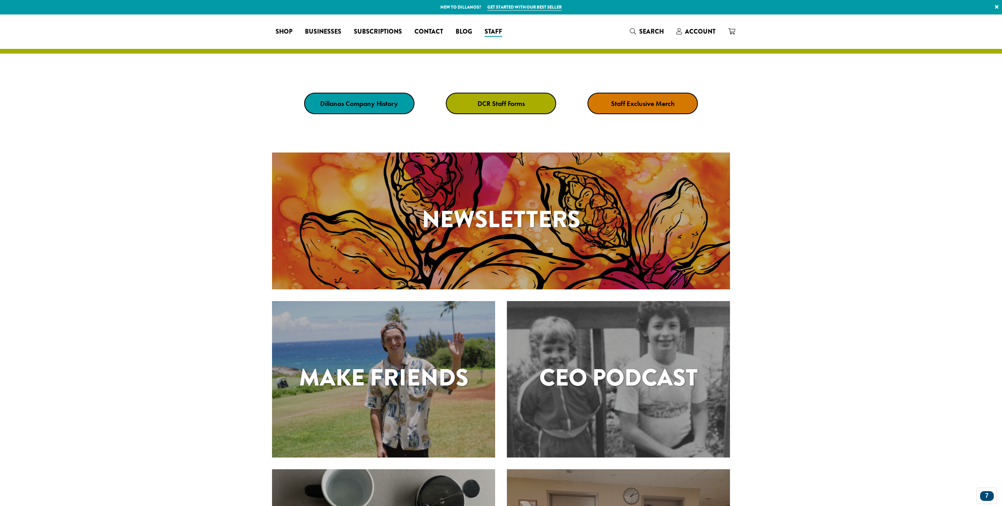 The image size is (1002, 506). What do you see at coordinates (647, 31) in the screenshot?
I see `a: Search` at bounding box center [647, 31].